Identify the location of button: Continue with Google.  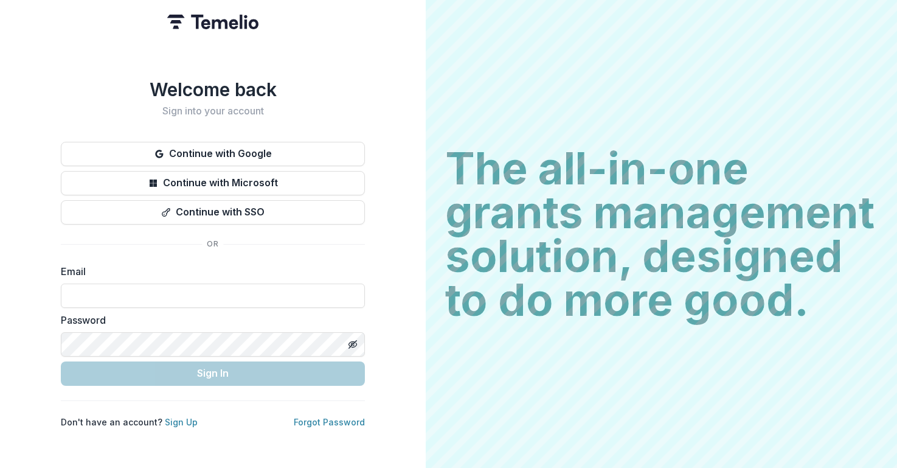
(213, 154).